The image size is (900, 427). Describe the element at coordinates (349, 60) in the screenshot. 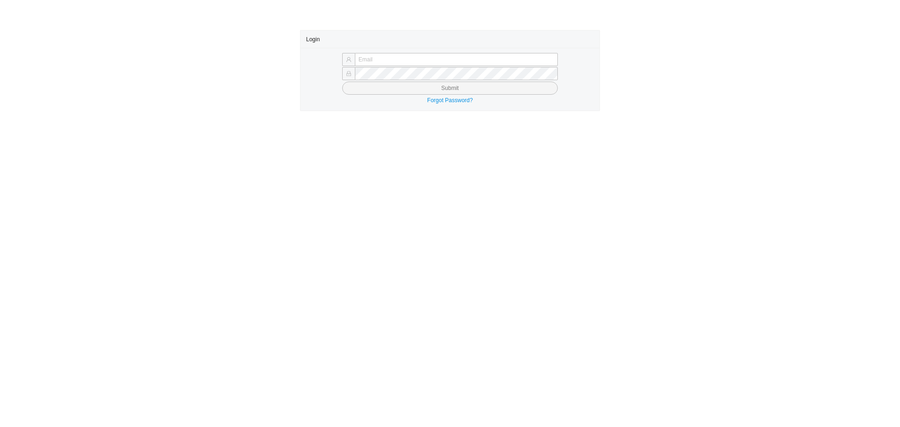

I see `span: user` at that location.